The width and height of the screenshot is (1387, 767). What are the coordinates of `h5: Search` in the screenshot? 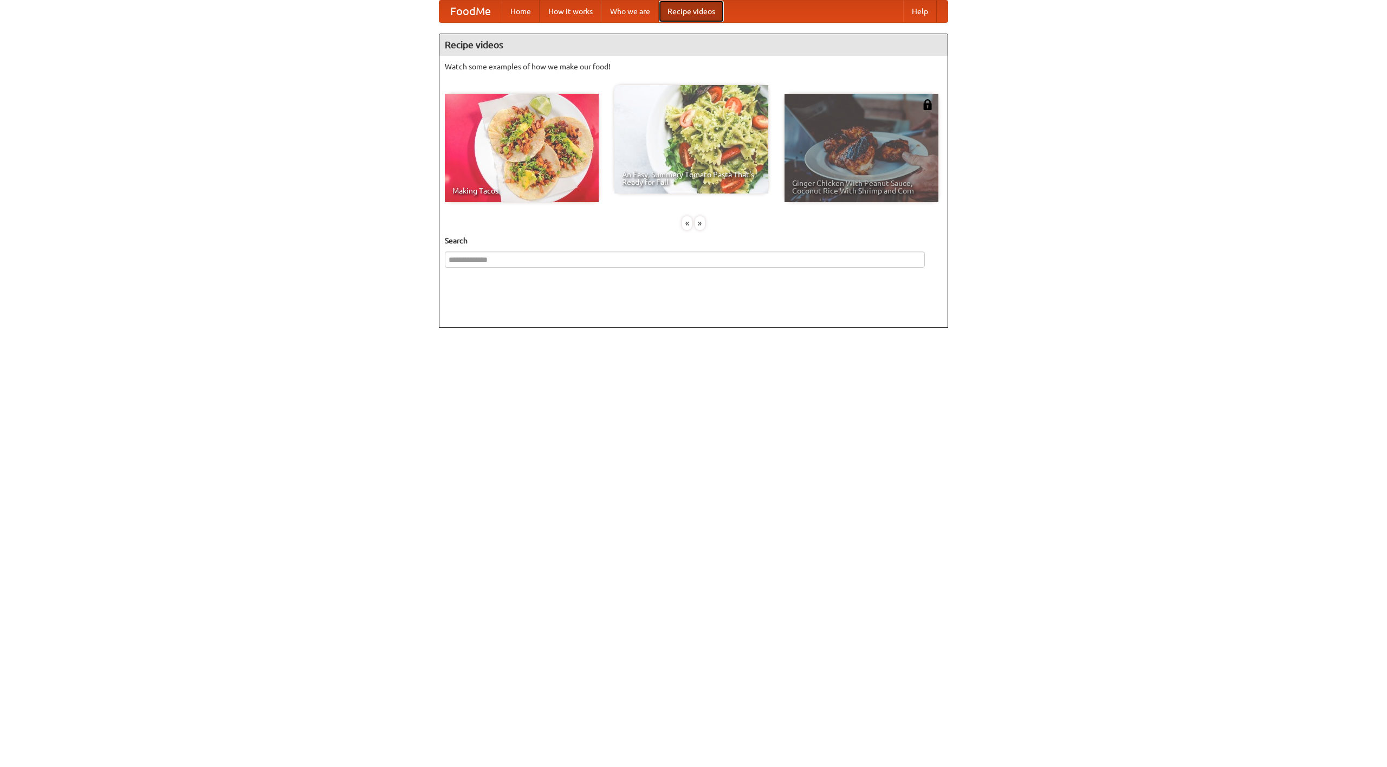 It's located at (693, 241).